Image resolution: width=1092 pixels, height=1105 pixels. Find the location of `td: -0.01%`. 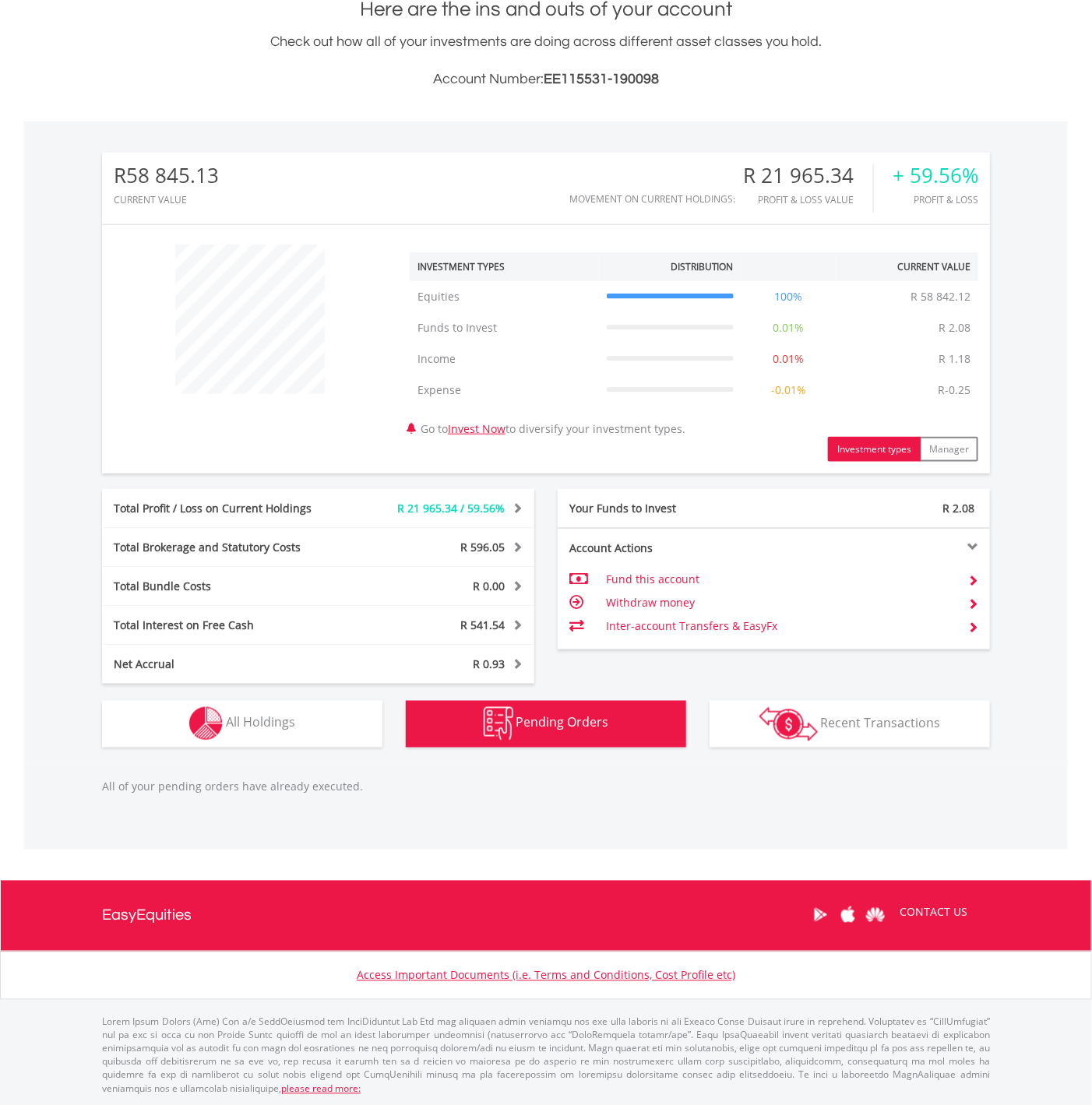

td: -0.01% is located at coordinates (789, 390).